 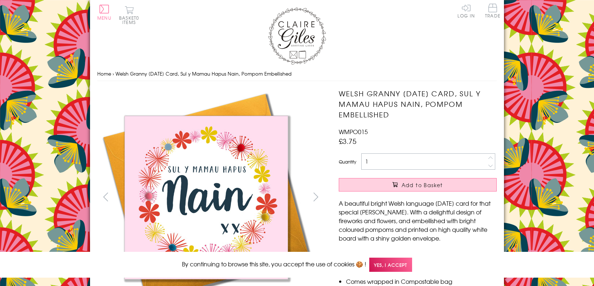 What do you see at coordinates (131, 20) in the screenshot?
I see `span: 0 items` at bounding box center [131, 20].